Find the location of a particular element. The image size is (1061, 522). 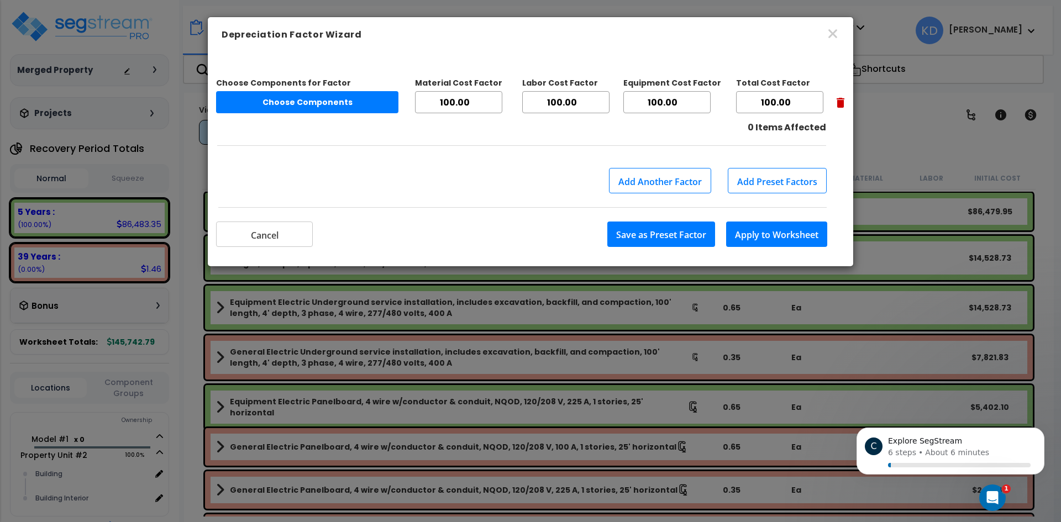

div: Checklist is located at coordinates (34, 31).